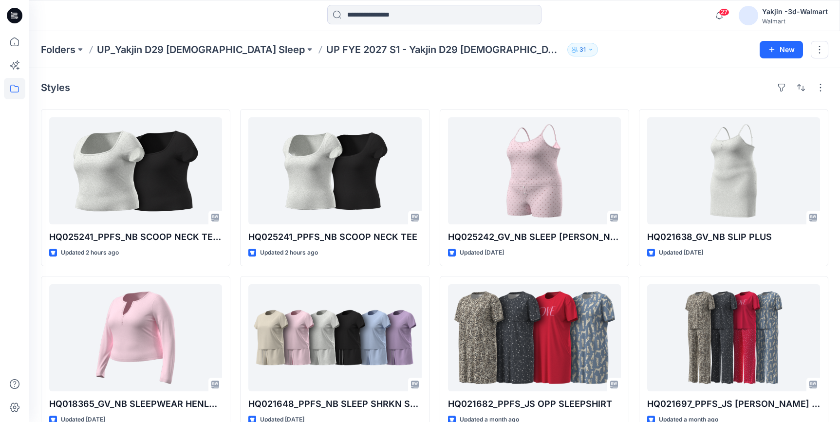 The height and width of the screenshot is (422, 840). What do you see at coordinates (734, 237) in the screenshot?
I see `p: HQ021638_GV_NB SLIP PLUS` at bounding box center [734, 237].